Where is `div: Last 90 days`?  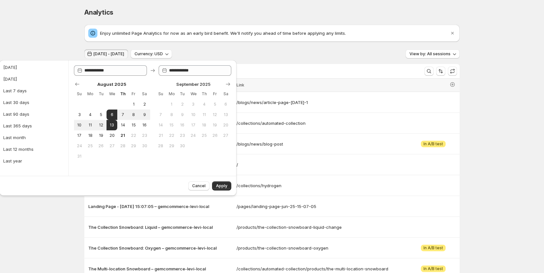
div: Last 90 days is located at coordinates (16, 114).